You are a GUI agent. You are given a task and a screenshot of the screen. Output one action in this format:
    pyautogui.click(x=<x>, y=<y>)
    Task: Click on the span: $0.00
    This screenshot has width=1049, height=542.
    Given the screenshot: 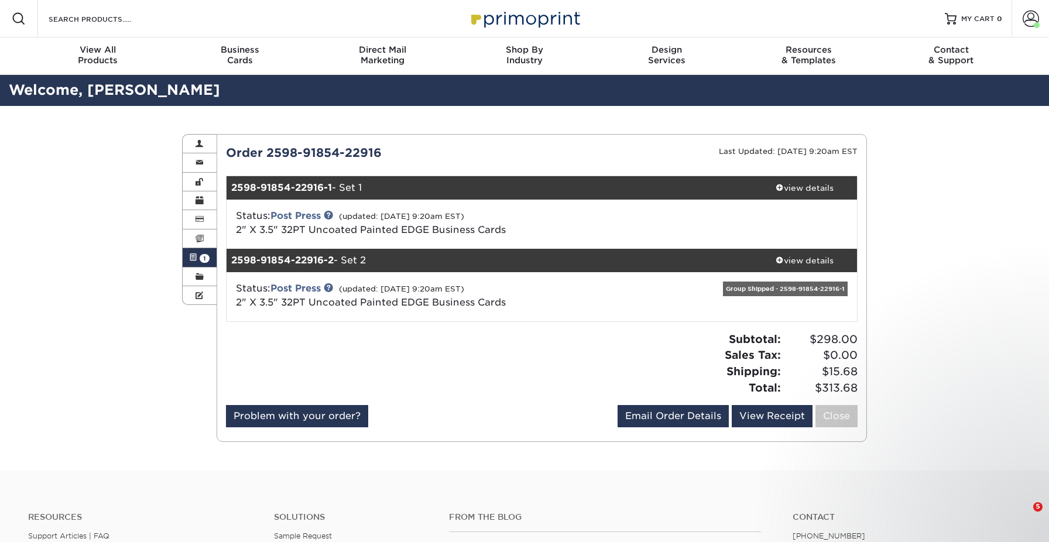 What is the action you would take?
    pyautogui.click(x=821, y=355)
    